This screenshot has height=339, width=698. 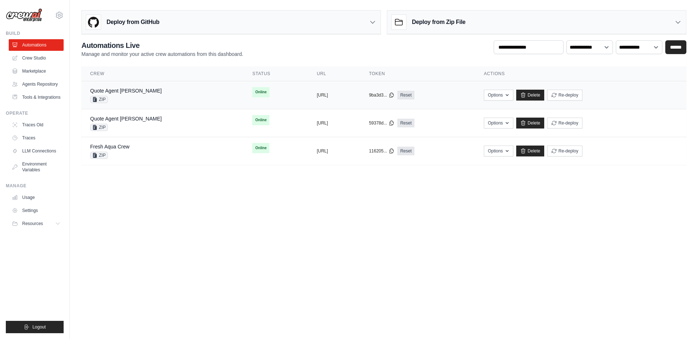 I want to click on a: LLM Connections, so click(x=36, y=151).